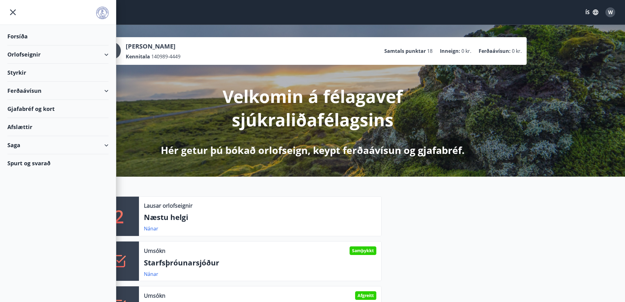  Describe the element at coordinates (58, 36) in the screenshot. I see `div: Forsíða` at that location.